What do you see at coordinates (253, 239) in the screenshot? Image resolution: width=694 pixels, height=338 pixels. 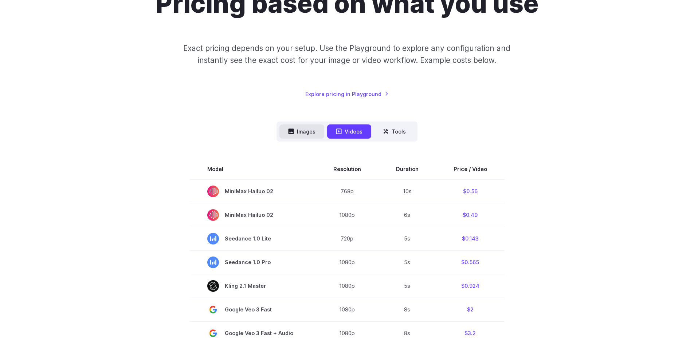 I see `span: Seedance 1.0 Lite` at bounding box center [253, 239].